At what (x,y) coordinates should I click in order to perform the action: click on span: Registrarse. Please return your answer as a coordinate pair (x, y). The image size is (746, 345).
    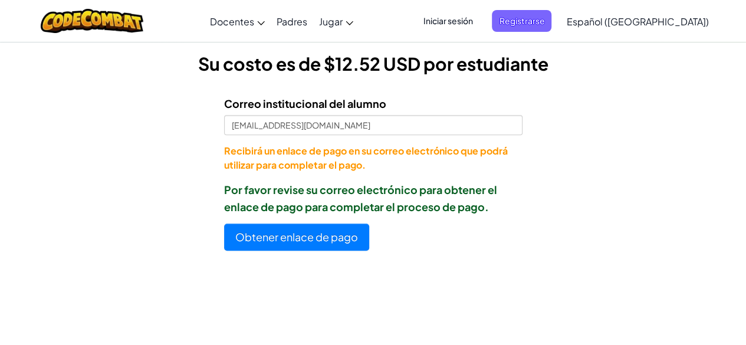
    Looking at the image, I should click on (521, 21).